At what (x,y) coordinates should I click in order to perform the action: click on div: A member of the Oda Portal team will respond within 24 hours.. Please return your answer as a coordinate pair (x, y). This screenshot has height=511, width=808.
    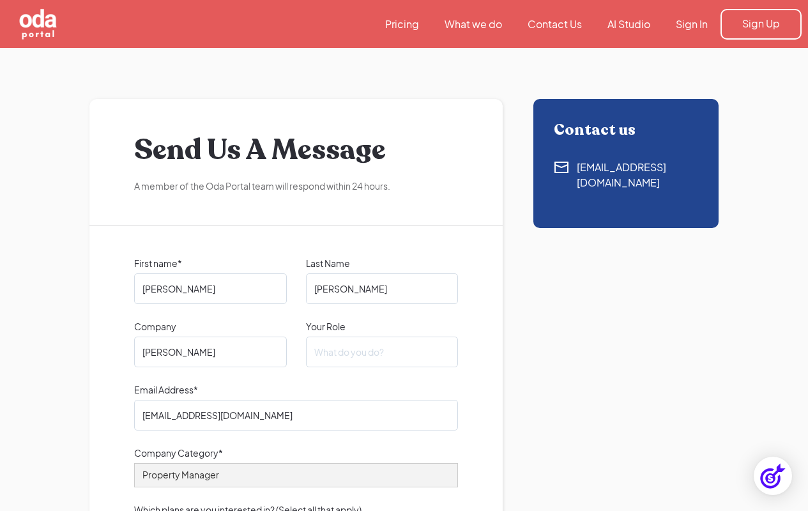
    Looking at the image, I should click on (296, 186).